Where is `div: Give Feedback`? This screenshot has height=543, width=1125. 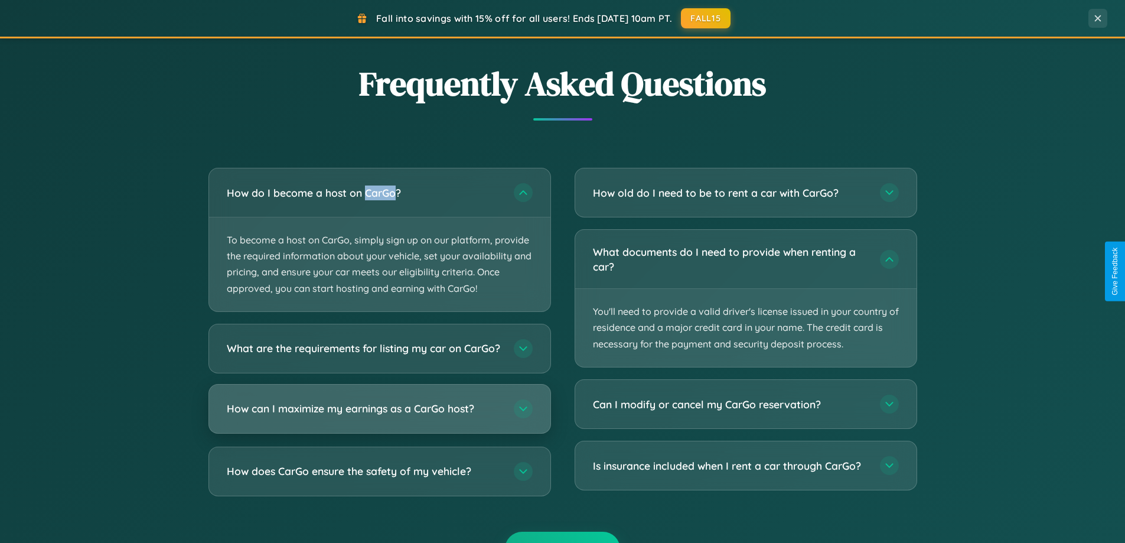
div: Give Feedback is located at coordinates (1115, 271).